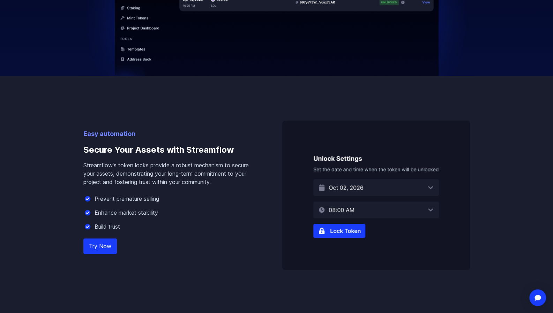 This screenshot has height=313, width=553. I want to click on p: Enhance market stability, so click(126, 213).